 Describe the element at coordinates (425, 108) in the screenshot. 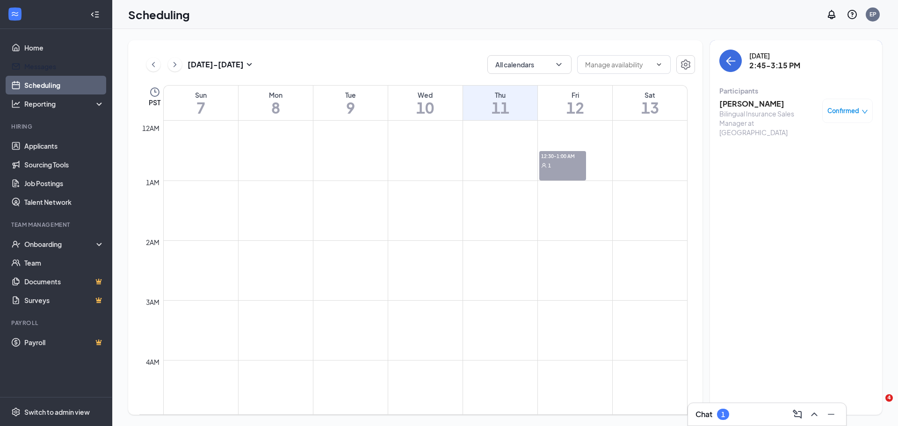

I see `h1: 10` at that location.